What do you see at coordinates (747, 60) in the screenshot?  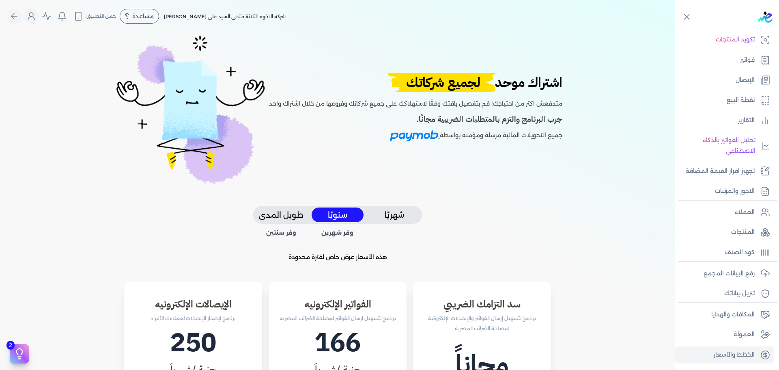 I see `p: فواتير` at bounding box center [747, 60].